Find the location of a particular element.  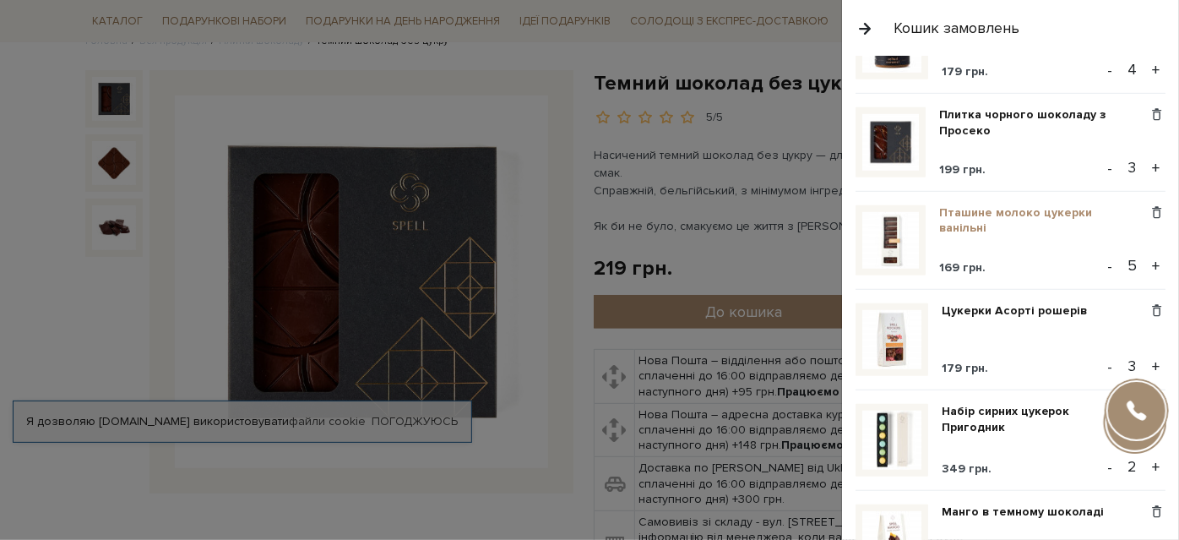

a: Цукерки Асорті рошерів is located at coordinates (1021, 311).